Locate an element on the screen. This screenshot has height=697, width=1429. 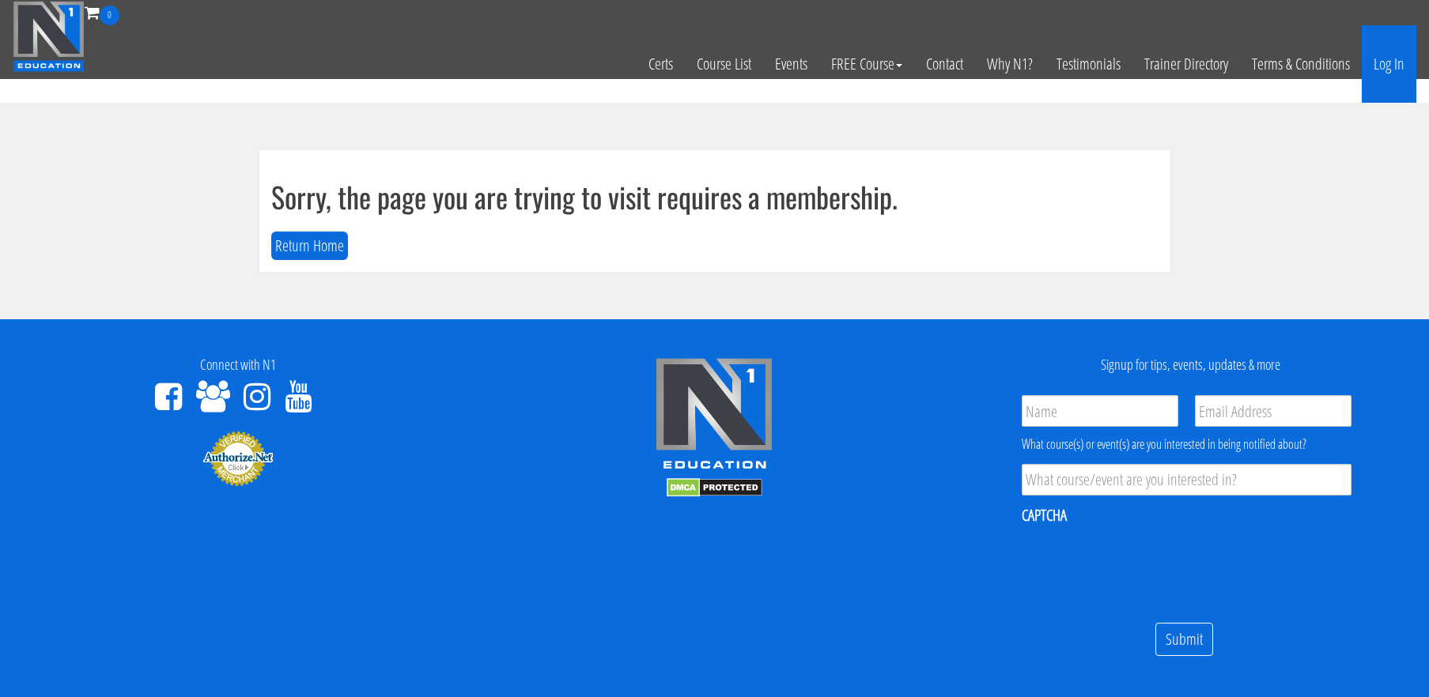
img: n1-education is located at coordinates (48, 36).